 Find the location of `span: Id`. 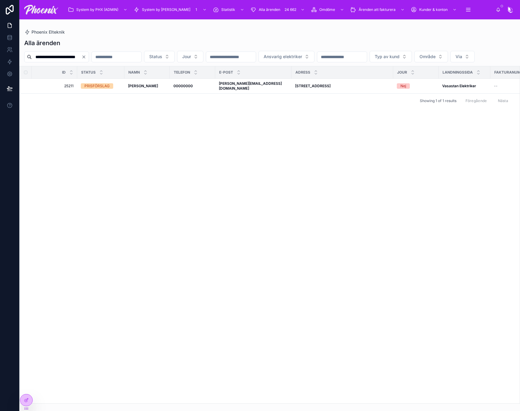

span: Id is located at coordinates (64, 72).